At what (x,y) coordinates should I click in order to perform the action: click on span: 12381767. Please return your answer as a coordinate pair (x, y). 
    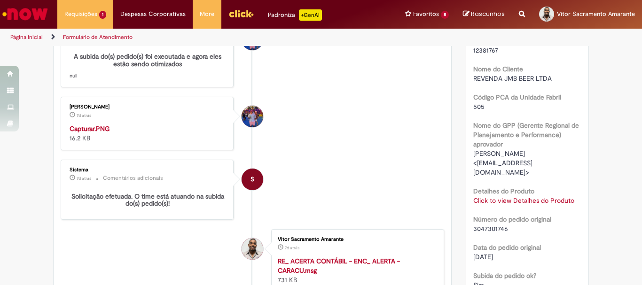
    Looking at the image, I should click on (486, 50).